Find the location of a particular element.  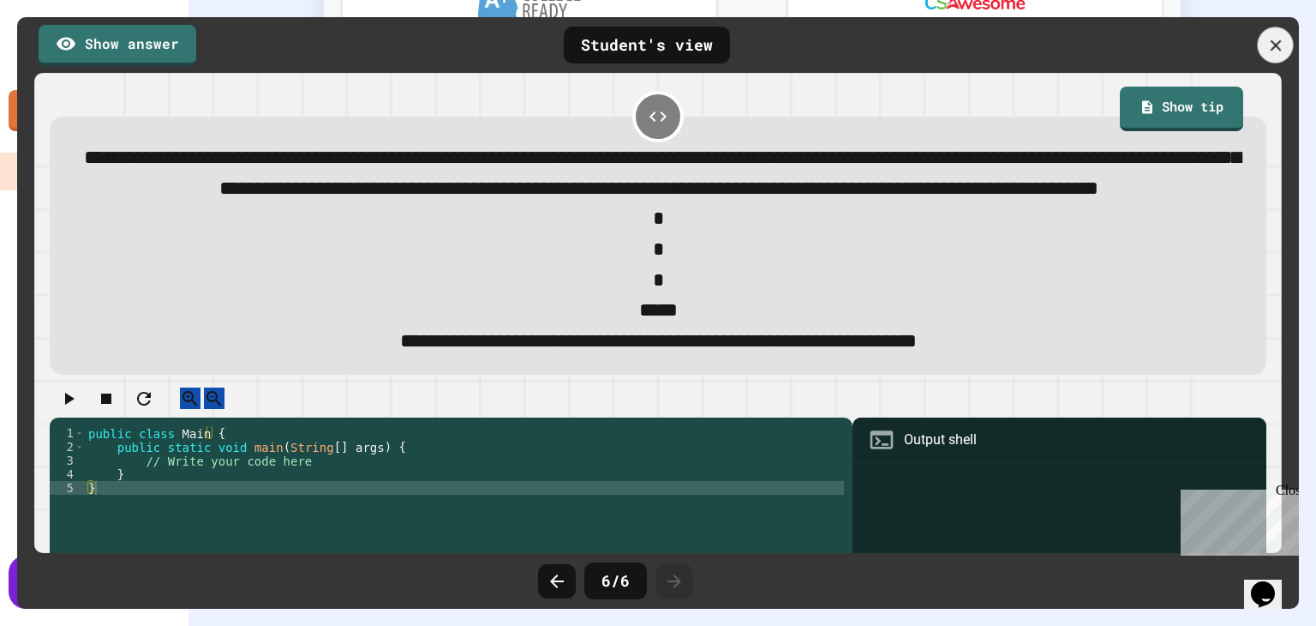

div: Student's view is located at coordinates (647, 45).